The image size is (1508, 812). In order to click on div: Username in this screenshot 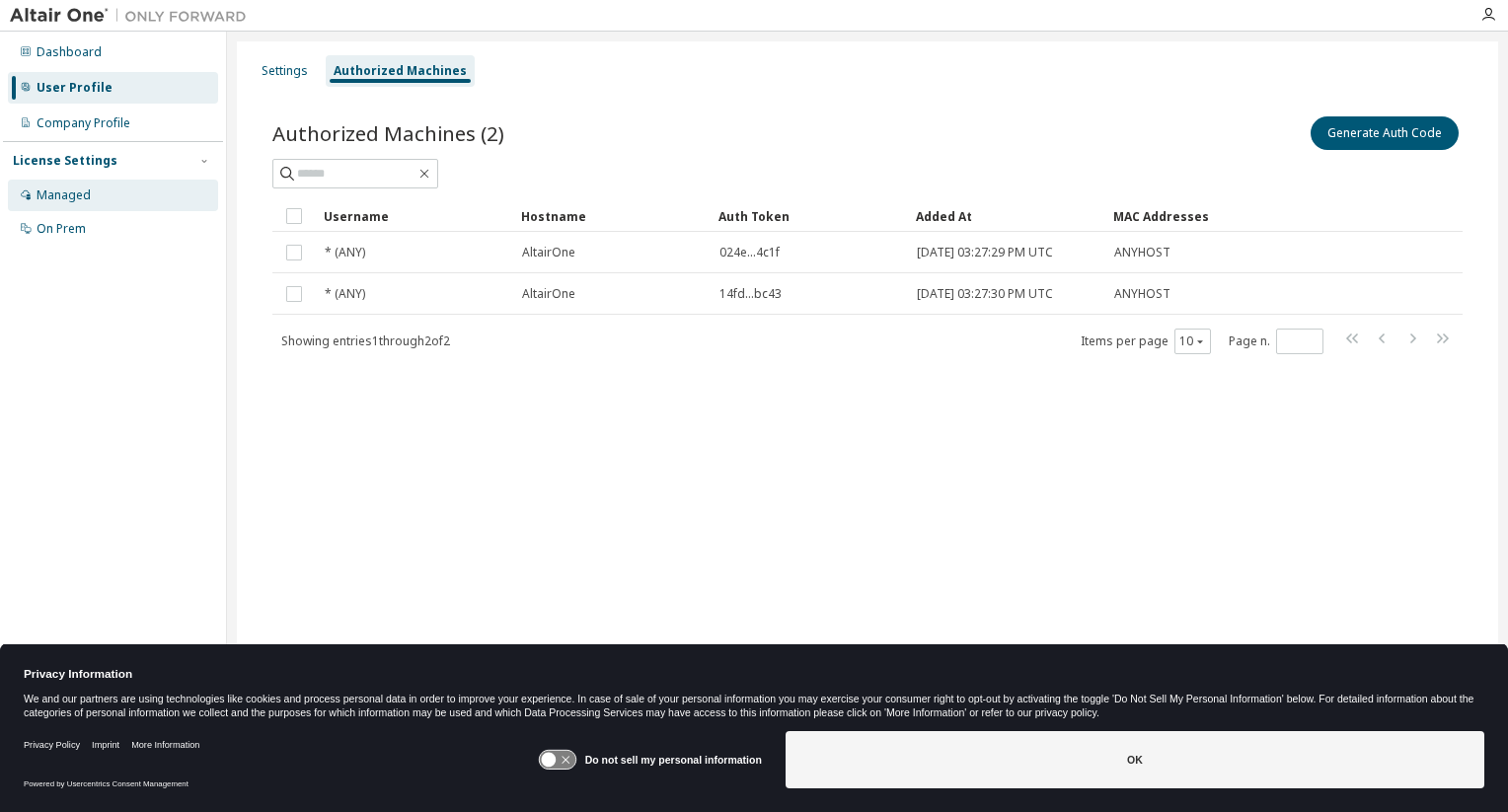, I will do `click(415, 216)`.